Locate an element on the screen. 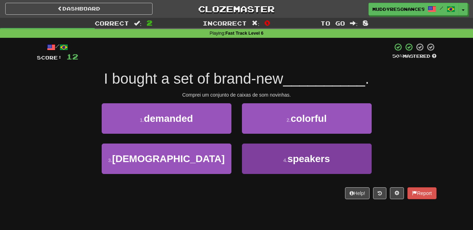 This screenshot has width=473, height=230. span: Incorrect is located at coordinates (225, 23).